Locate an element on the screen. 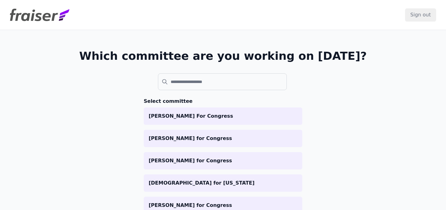 The width and height of the screenshot is (446, 210). input: Sign out is located at coordinates (421, 15).